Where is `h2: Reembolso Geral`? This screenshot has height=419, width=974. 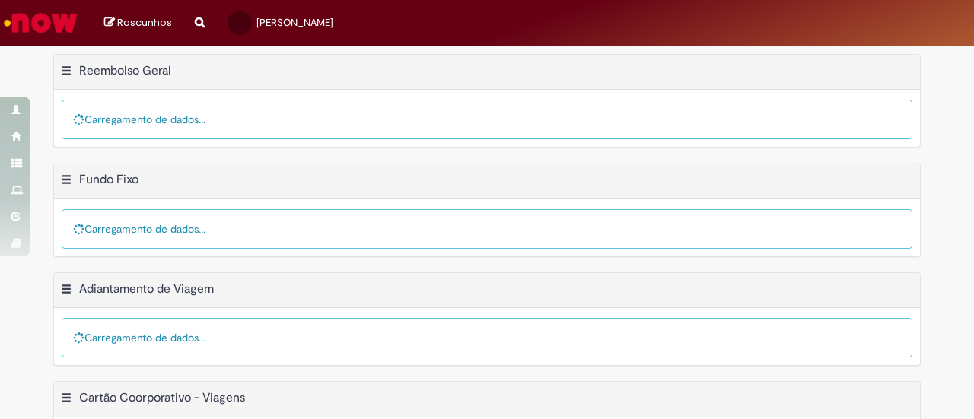
h2: Reembolso Geral is located at coordinates (125, 71).